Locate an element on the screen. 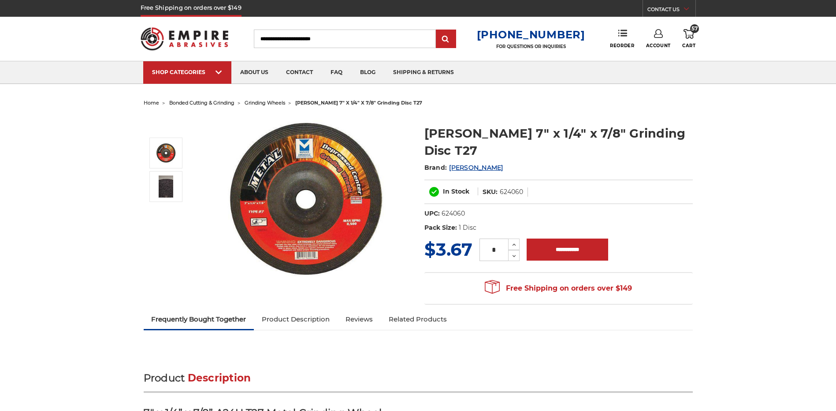  span: Product is located at coordinates (164, 378).